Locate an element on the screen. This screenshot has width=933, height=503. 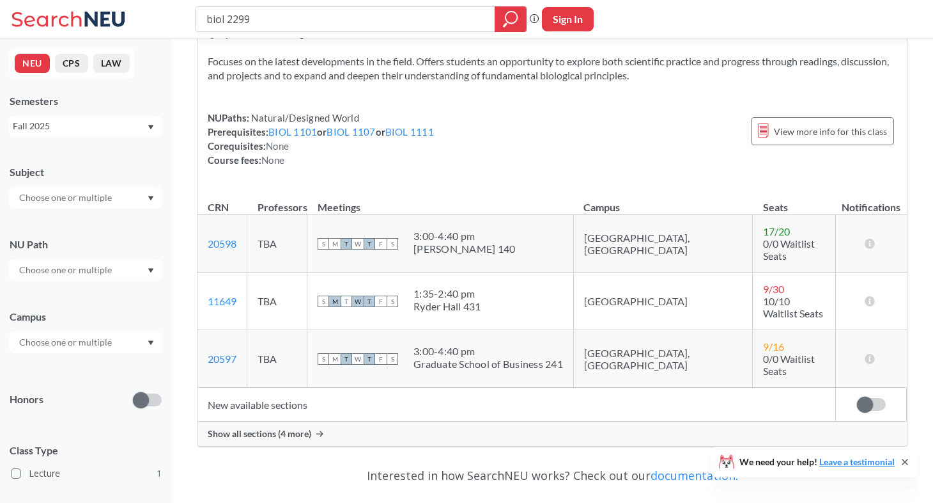
div: Fall 2025 is located at coordinates (79, 126).